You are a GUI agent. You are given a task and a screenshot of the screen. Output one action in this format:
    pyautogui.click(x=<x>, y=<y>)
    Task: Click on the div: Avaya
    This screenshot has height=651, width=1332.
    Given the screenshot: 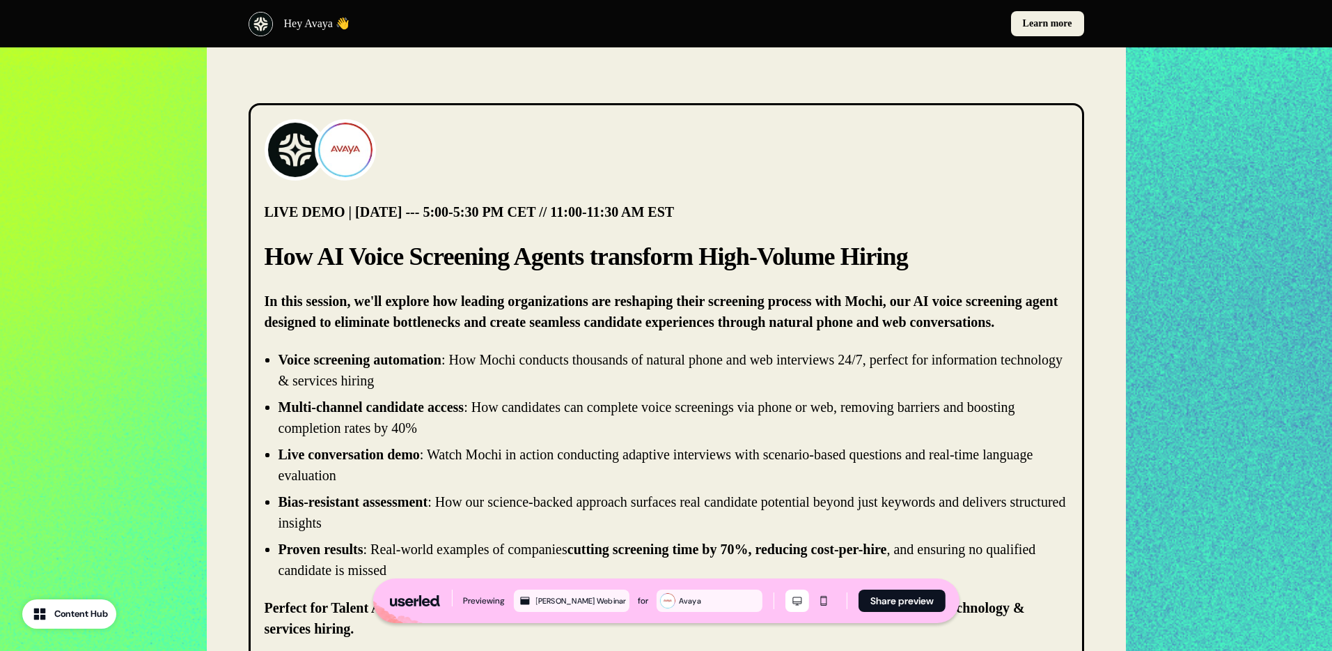 What is the action you would take?
    pyautogui.click(x=719, y=600)
    